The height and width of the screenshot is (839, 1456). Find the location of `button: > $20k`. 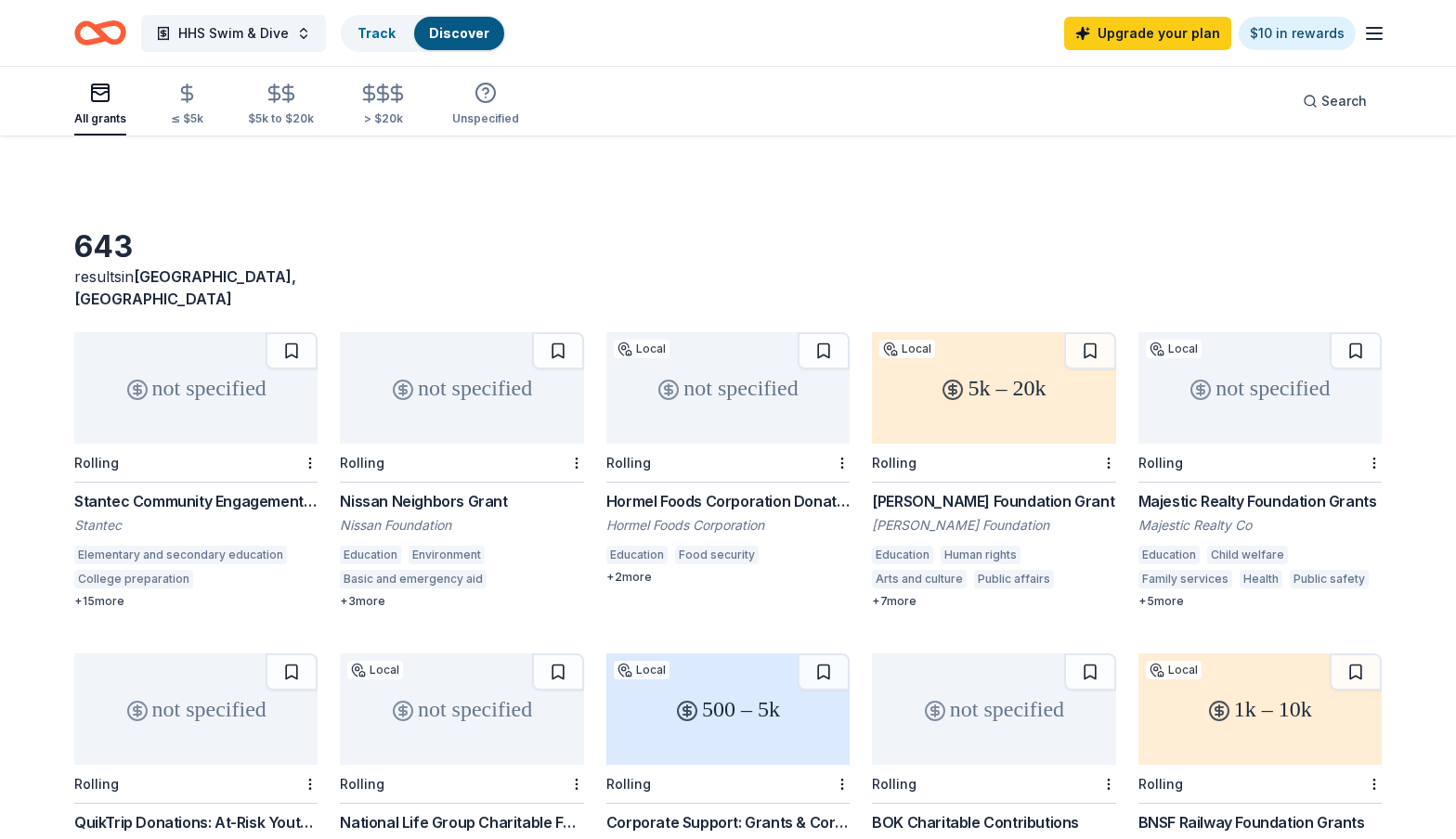

button: > $20k is located at coordinates (382, 105).